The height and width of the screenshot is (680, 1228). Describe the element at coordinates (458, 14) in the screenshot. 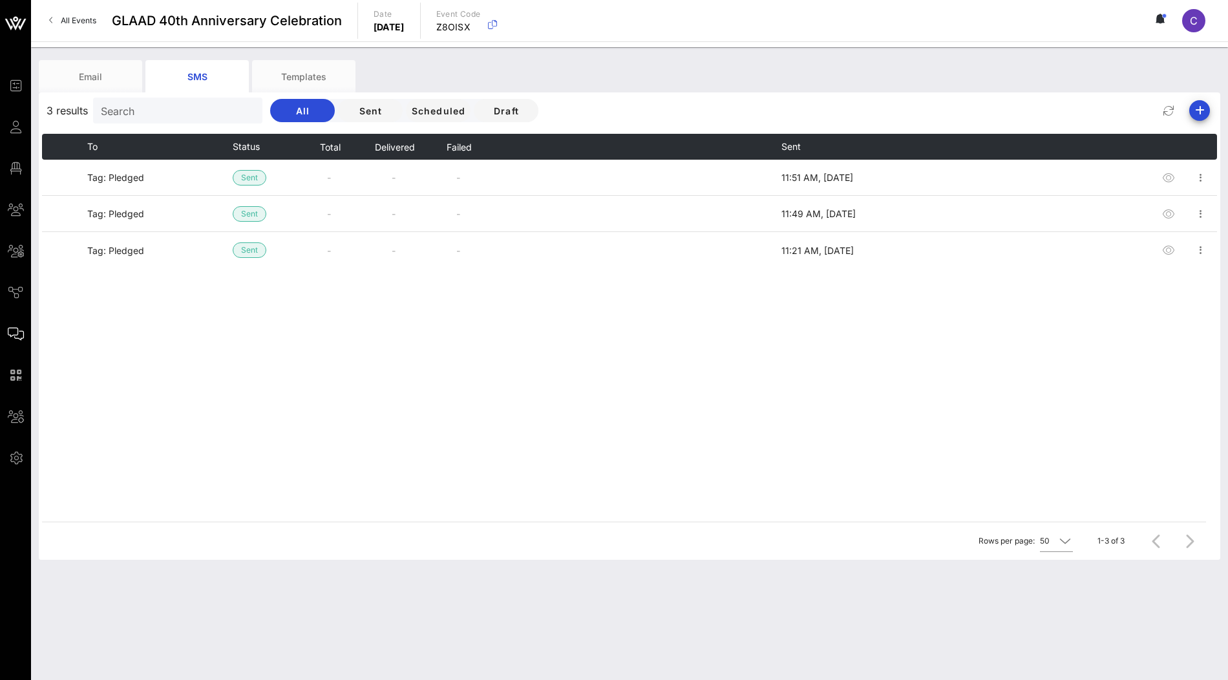

I see `p: Event Code` at that location.